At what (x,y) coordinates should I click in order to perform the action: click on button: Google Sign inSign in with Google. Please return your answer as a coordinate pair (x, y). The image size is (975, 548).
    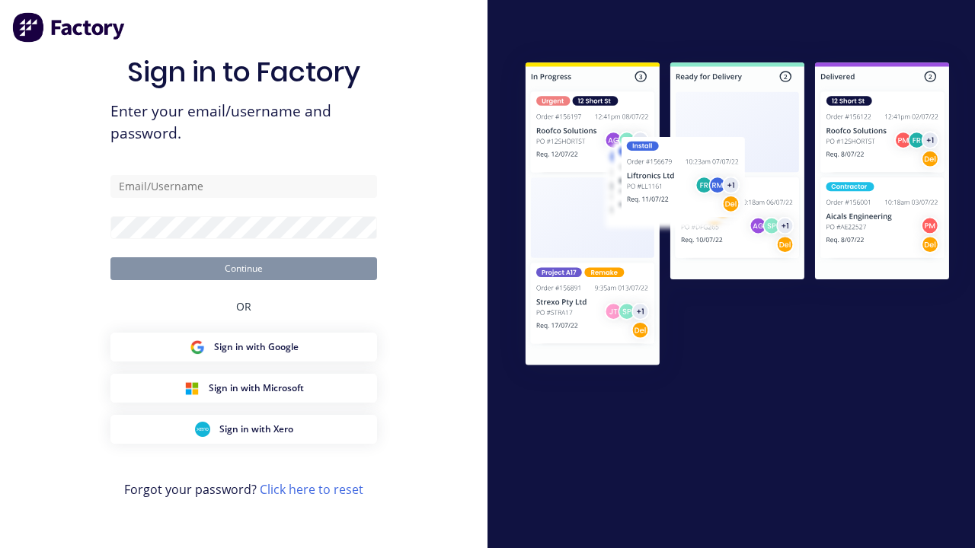
    Looking at the image, I should click on (244, 347).